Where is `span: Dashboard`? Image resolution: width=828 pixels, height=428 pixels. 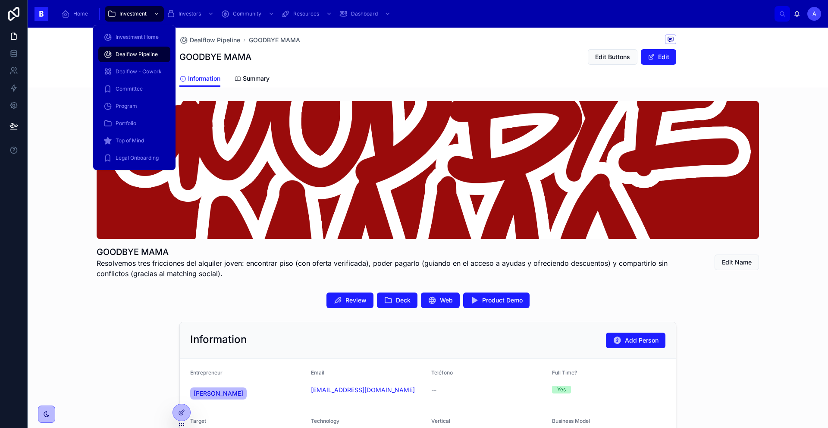
span: Dashboard is located at coordinates (364, 14).